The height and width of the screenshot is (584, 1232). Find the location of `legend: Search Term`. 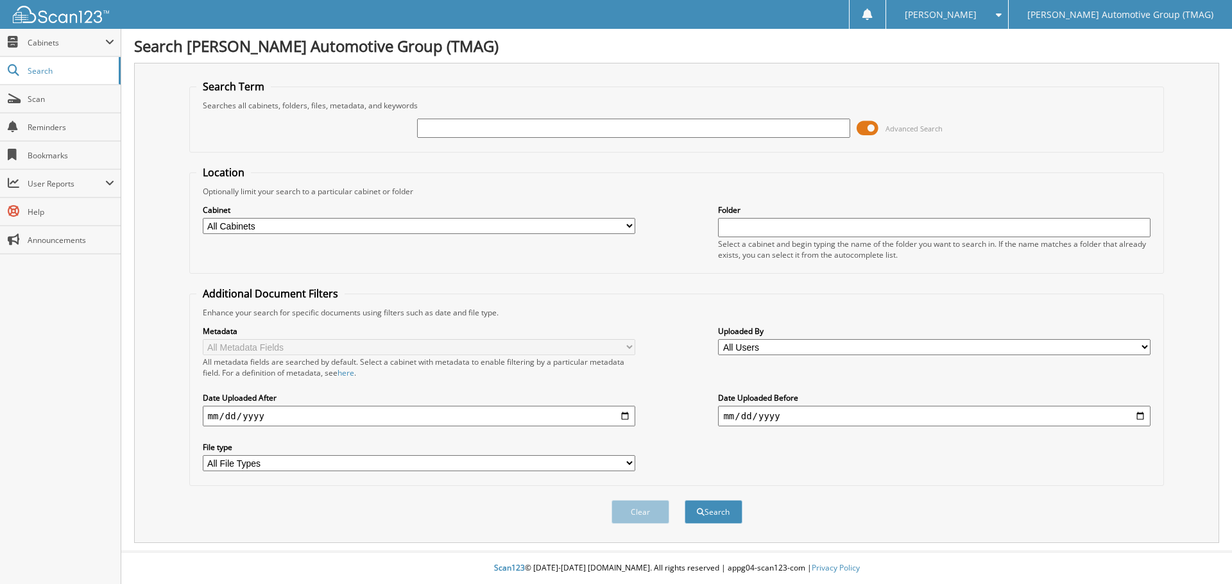

legend: Search Term is located at coordinates (233, 87).